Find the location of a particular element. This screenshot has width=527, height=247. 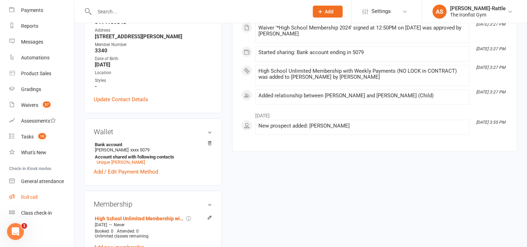

div: Product Sales is located at coordinates (36, 73).